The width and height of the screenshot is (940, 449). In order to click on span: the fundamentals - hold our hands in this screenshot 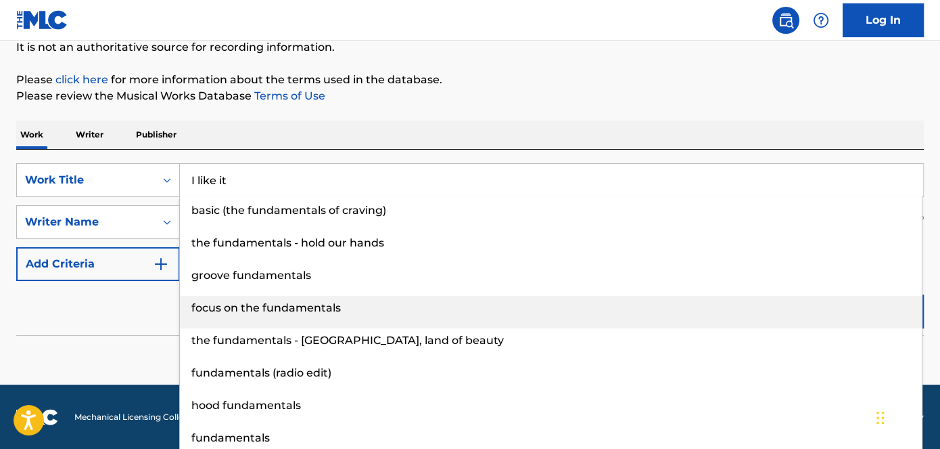, I will do `click(288, 242)`.